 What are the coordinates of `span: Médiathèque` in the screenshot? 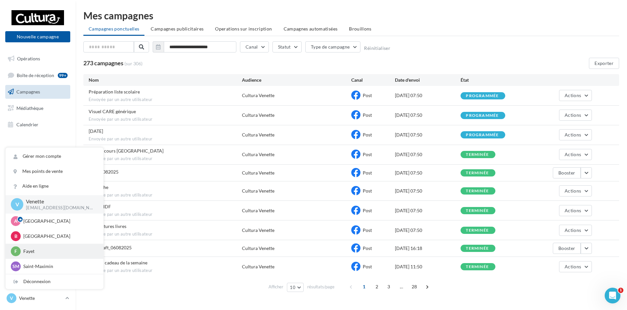 It's located at (30, 108).